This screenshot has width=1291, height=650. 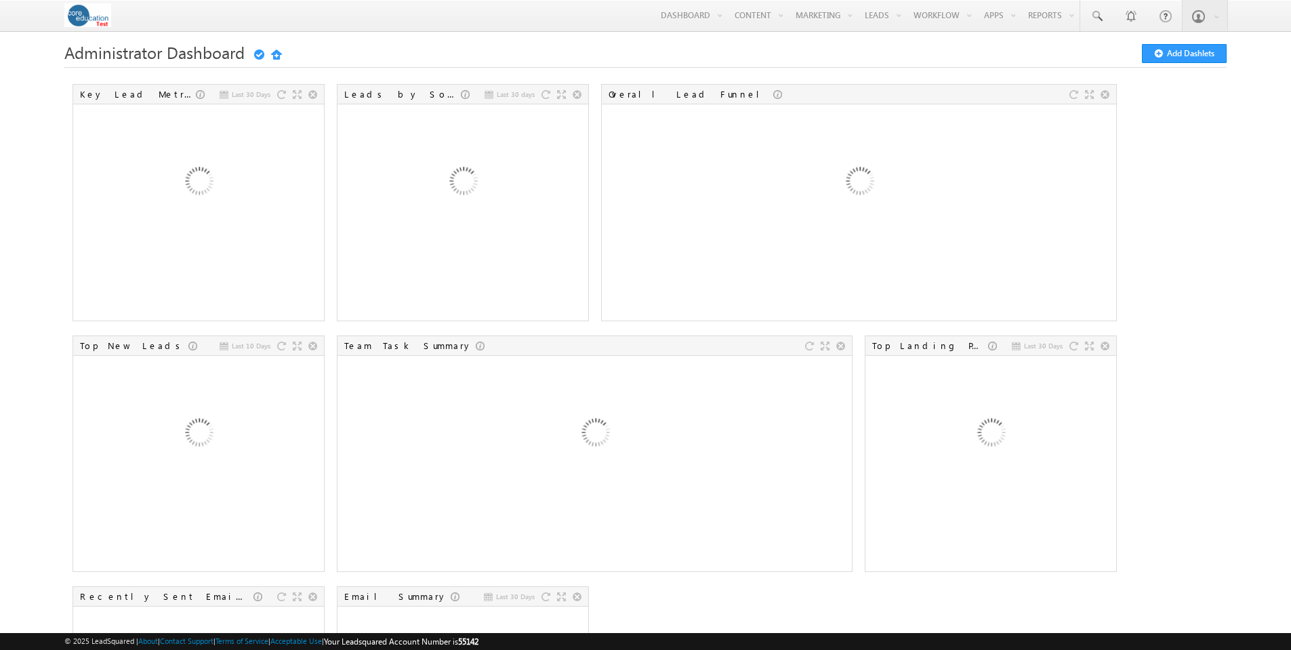 I want to click on span: 55142, so click(x=468, y=641).